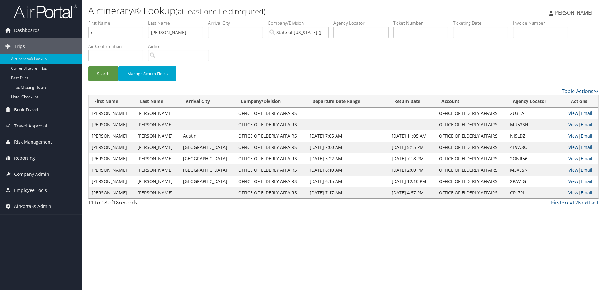  What do you see at coordinates (118, 23) in the screenshot?
I see `label: First Name` at bounding box center [118, 23].